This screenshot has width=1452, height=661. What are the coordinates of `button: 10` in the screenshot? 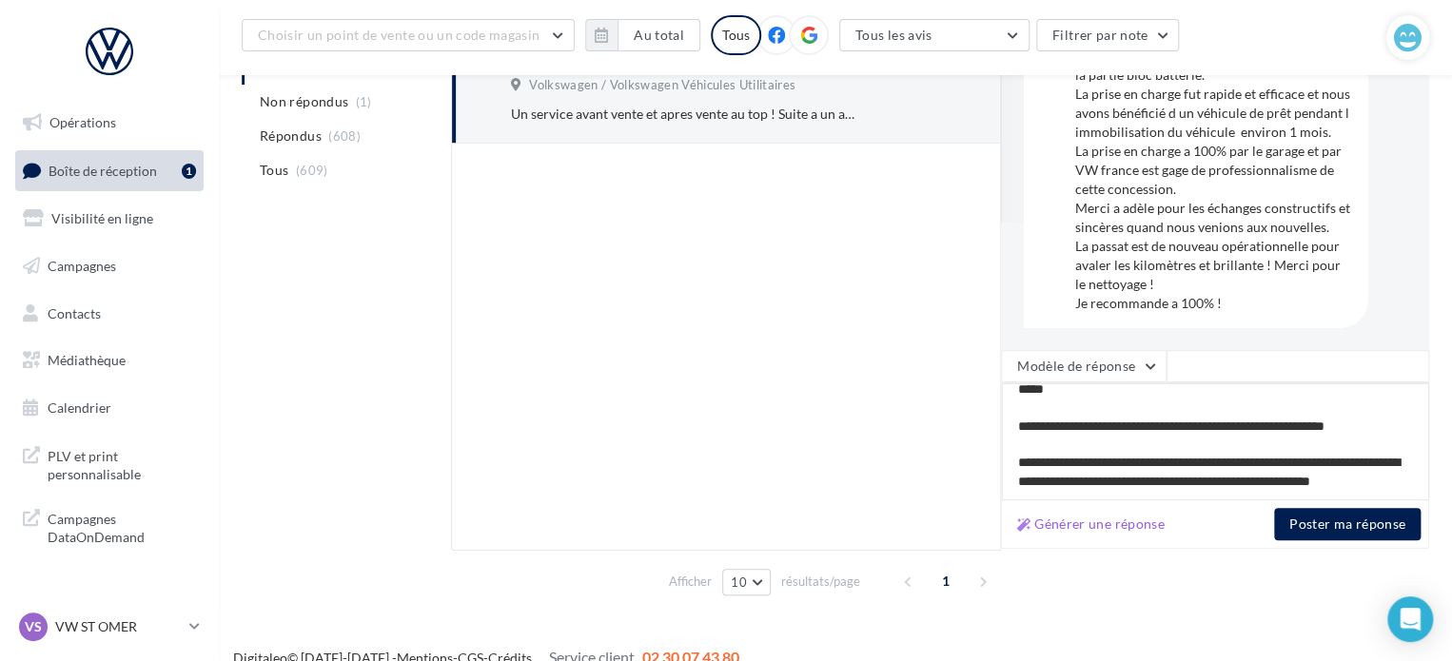 It's located at (746, 582).